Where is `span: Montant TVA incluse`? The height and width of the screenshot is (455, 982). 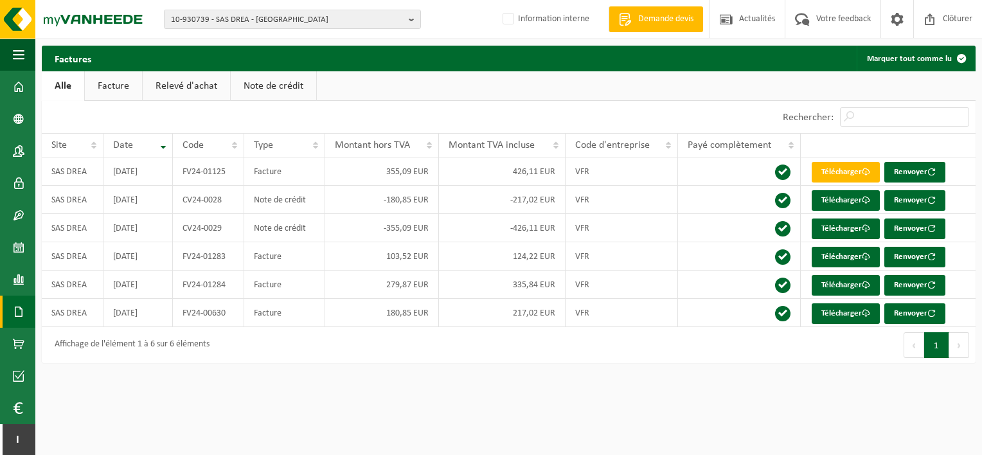 span: Montant TVA incluse is located at coordinates (491, 145).